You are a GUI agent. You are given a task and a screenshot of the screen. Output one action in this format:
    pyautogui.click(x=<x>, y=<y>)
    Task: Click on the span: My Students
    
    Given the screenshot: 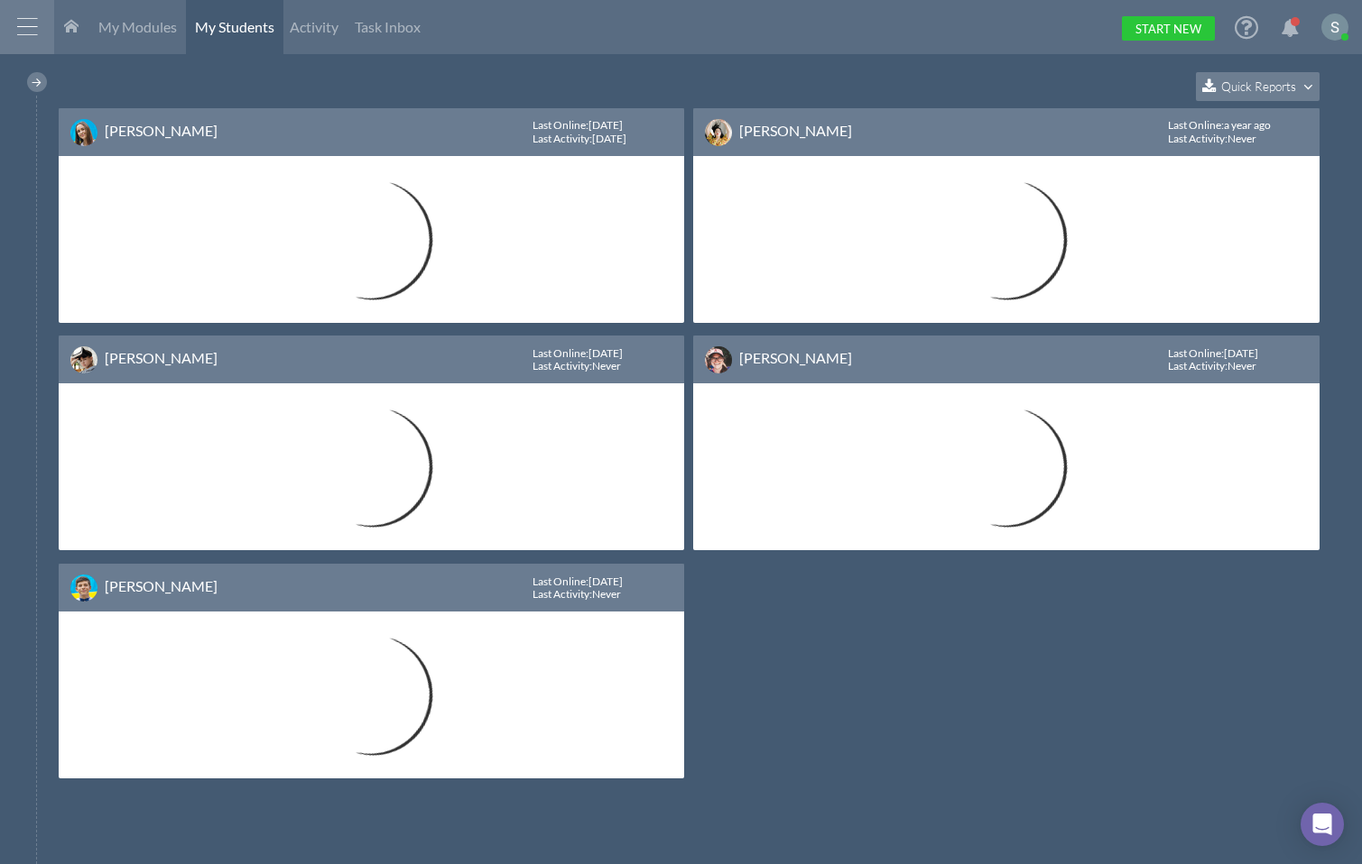 What is the action you would take?
    pyautogui.click(x=235, y=26)
    